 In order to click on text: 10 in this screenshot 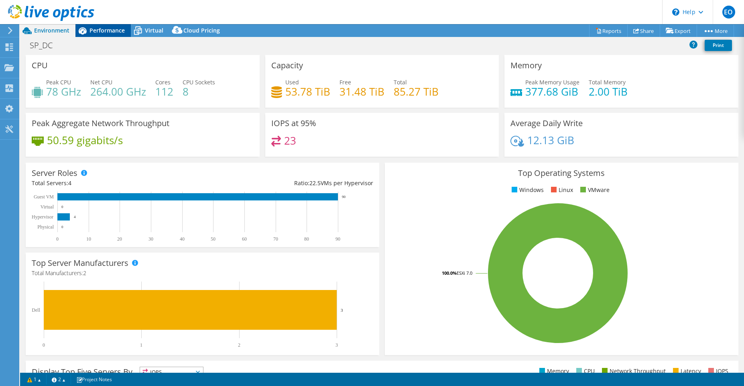, I will do `click(89, 239)`.